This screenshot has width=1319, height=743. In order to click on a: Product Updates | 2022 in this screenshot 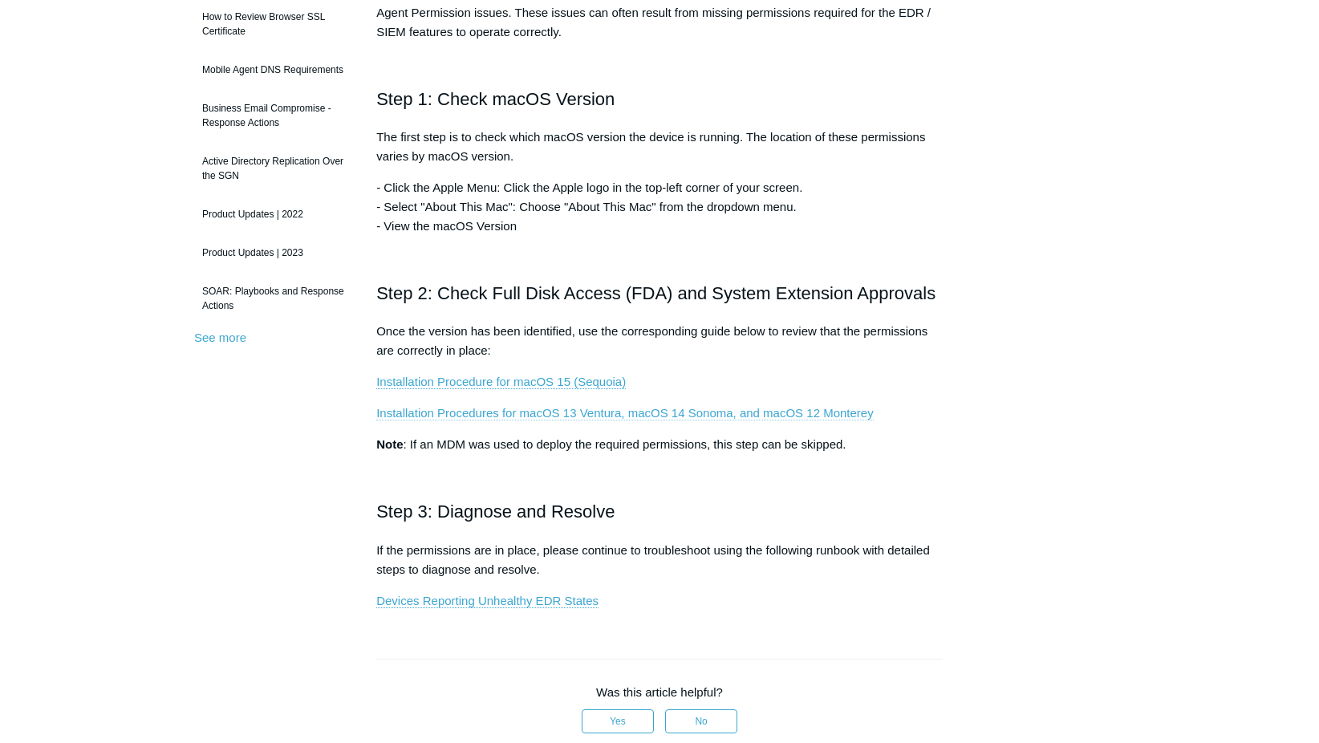, I will do `click(273, 214)`.